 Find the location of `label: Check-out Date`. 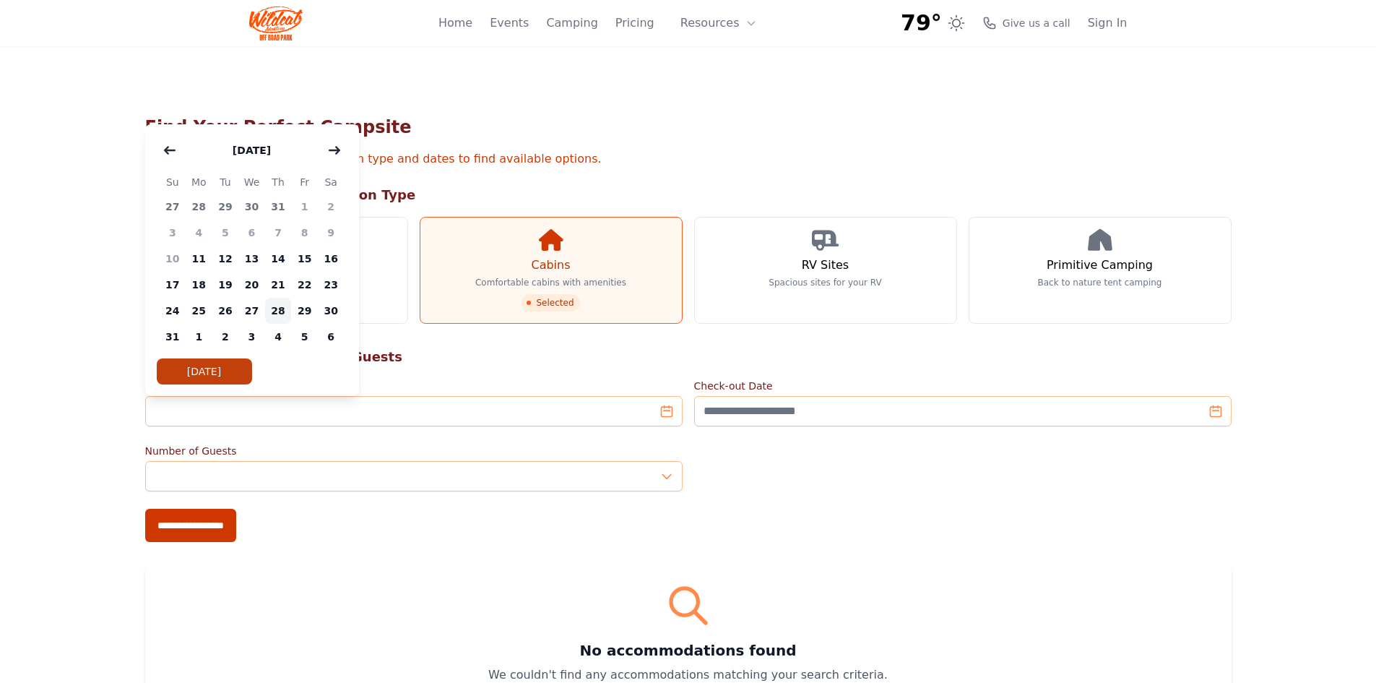

label: Check-out Date is located at coordinates (963, 386).